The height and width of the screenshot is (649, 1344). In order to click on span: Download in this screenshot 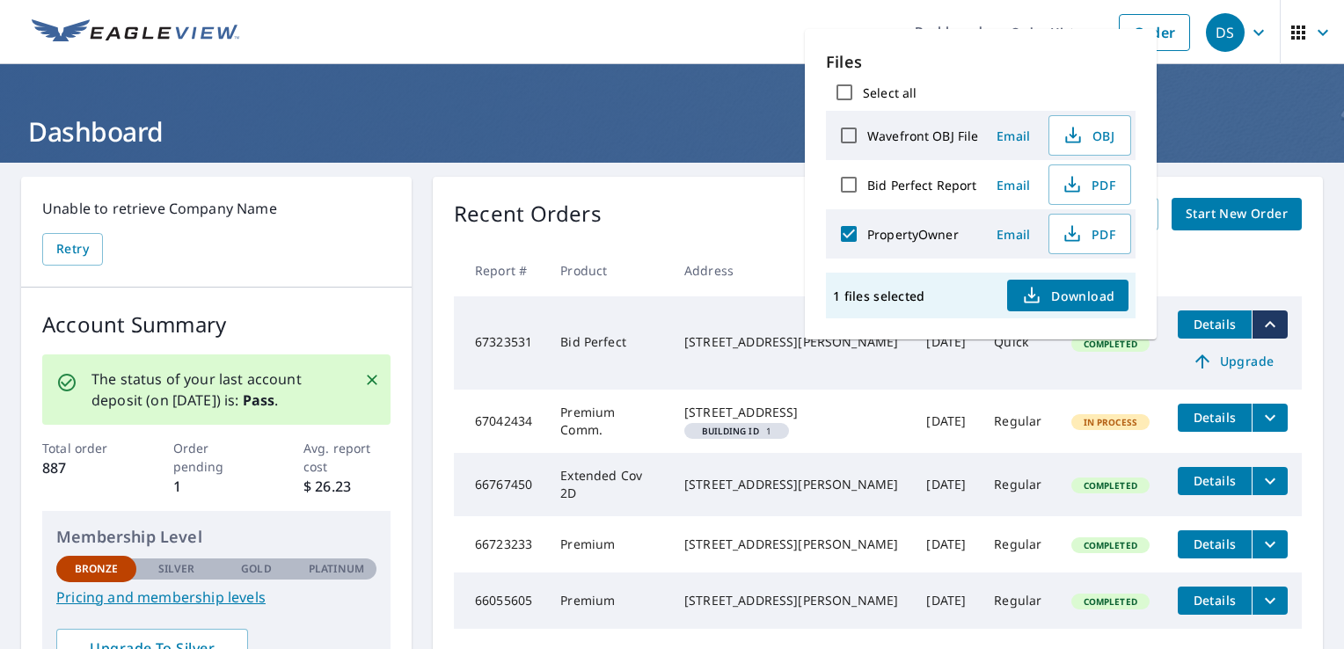, I will do `click(1068, 296)`.